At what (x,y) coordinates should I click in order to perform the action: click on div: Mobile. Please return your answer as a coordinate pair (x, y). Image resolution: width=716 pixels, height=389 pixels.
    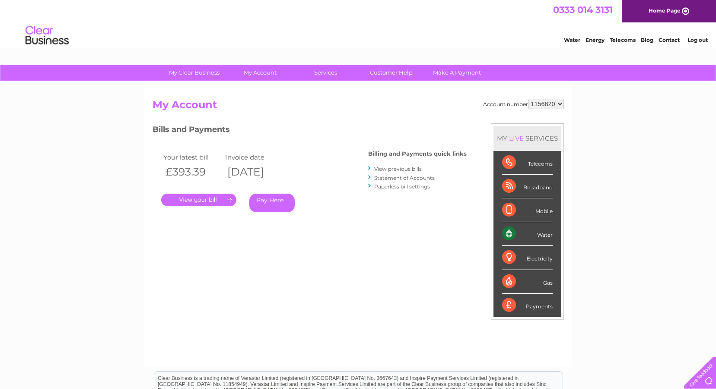
    Looking at the image, I should click on (527, 210).